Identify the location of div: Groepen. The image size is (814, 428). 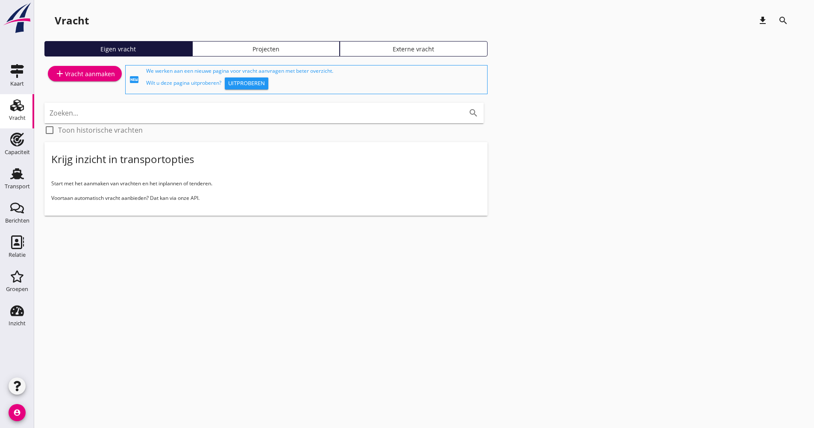
(17, 289).